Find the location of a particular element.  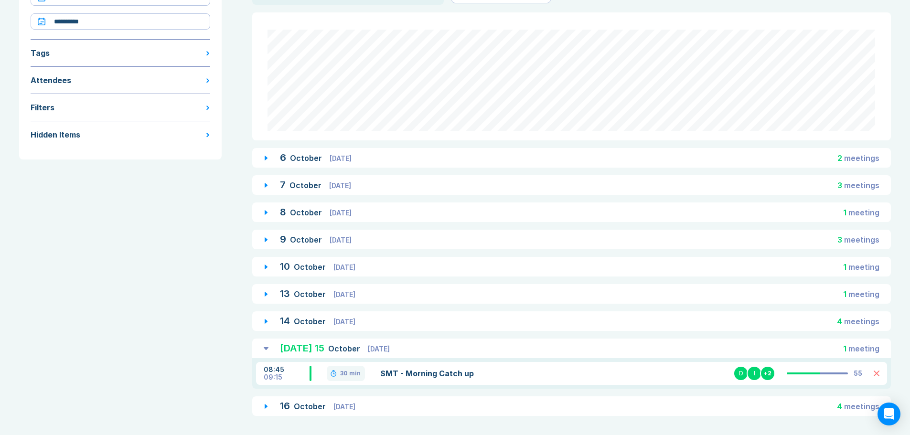

div: 30 min is located at coordinates (350, 373).